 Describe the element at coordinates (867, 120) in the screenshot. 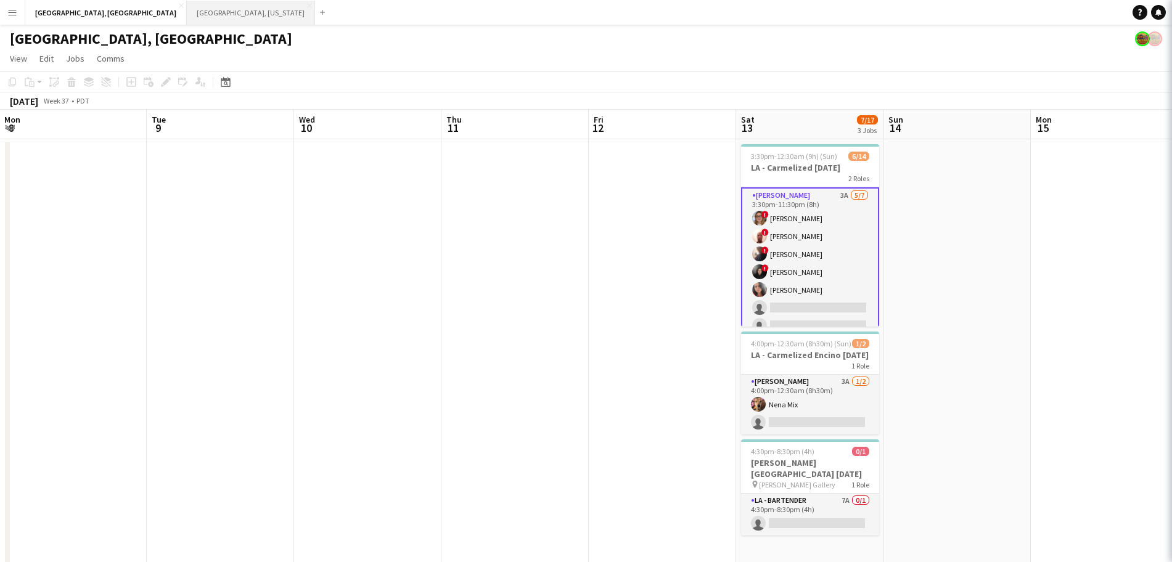

I see `span: 7/17` at that location.